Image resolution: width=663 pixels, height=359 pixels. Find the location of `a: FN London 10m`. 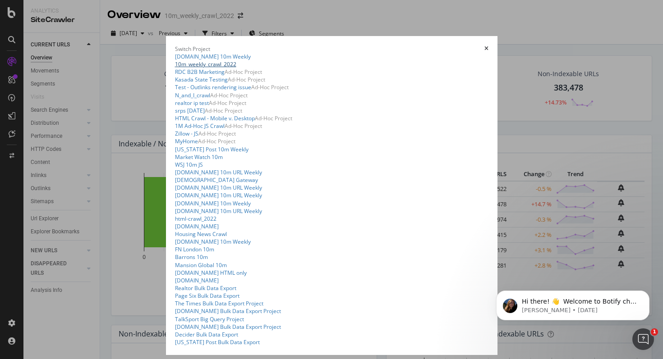

a: FN London 10m is located at coordinates (194, 249).